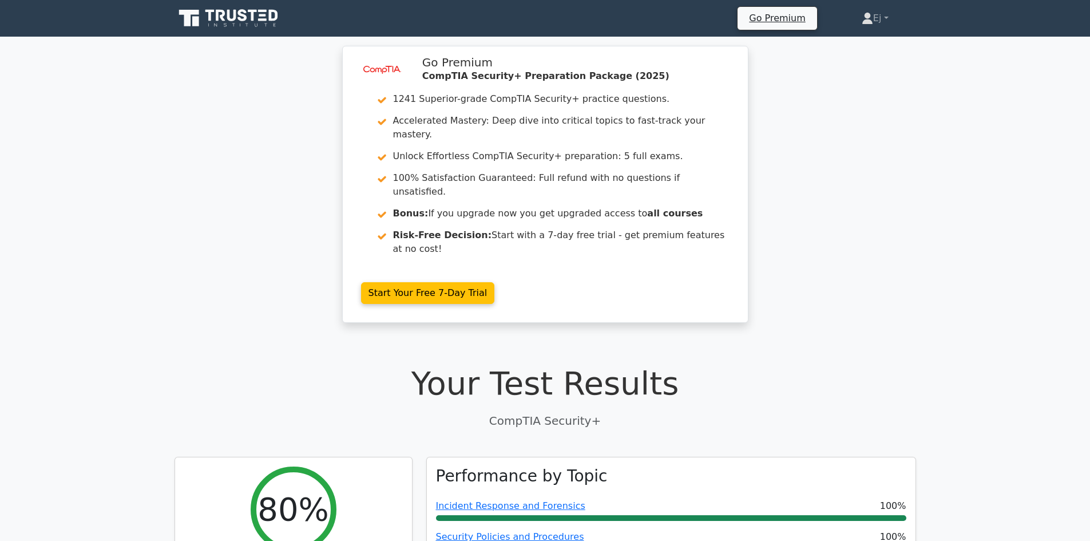 The height and width of the screenshot is (541, 1090). What do you see at coordinates (293, 509) in the screenshot?
I see `h2: 80%` at bounding box center [293, 509].